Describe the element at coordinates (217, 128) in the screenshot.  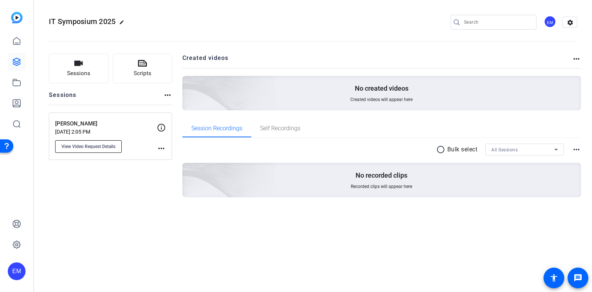
I see `span: Session Recordings` at that location.